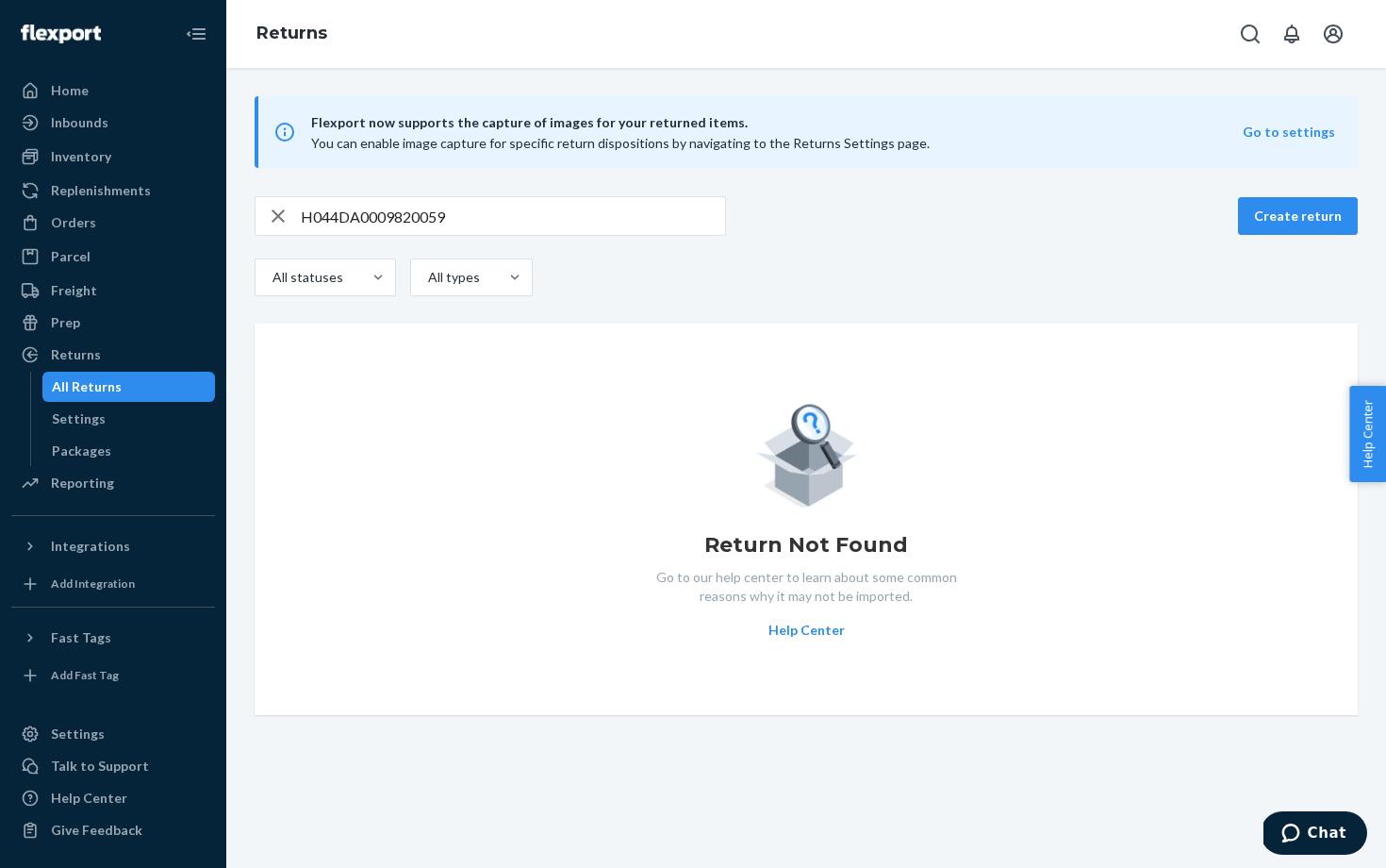  Describe the element at coordinates (100, 766) in the screenshot. I see `div: Talk to Support` at that location.